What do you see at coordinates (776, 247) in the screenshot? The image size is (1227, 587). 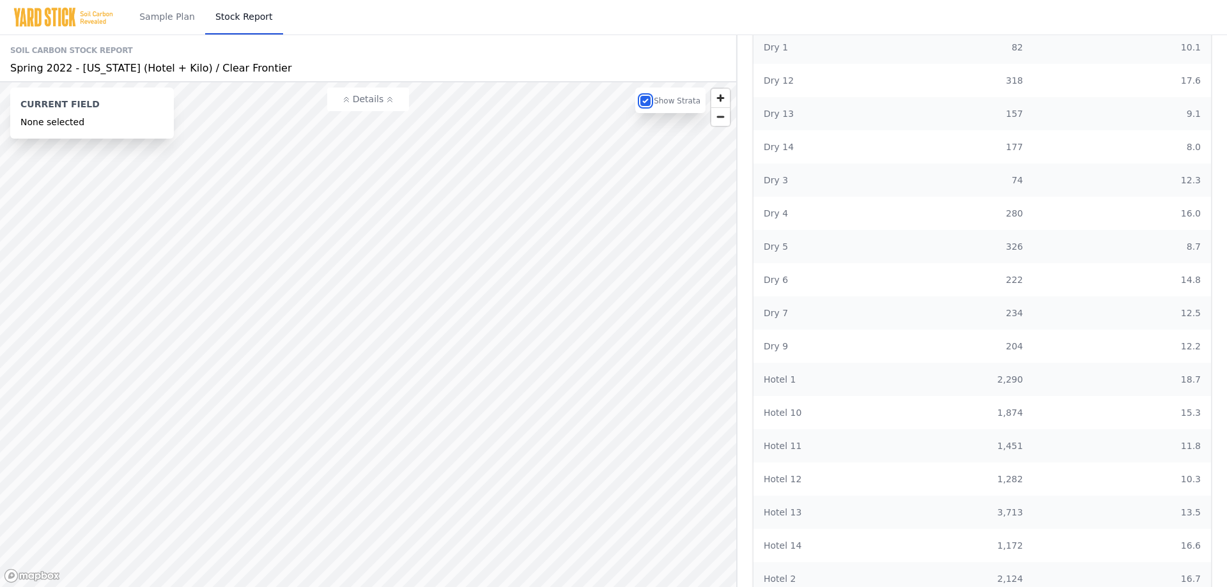 I see `a: Dry 5` at bounding box center [776, 247].